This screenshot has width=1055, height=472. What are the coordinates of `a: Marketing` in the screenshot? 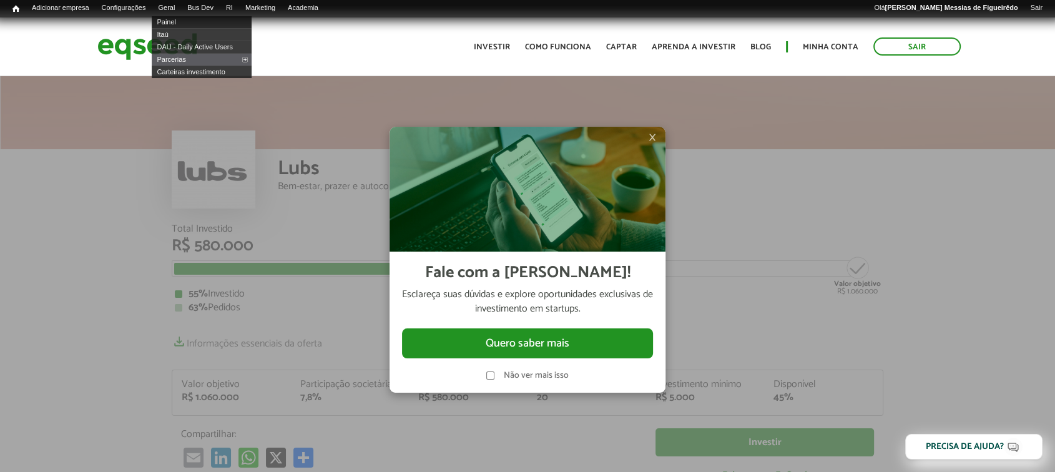 It's located at (260, 8).